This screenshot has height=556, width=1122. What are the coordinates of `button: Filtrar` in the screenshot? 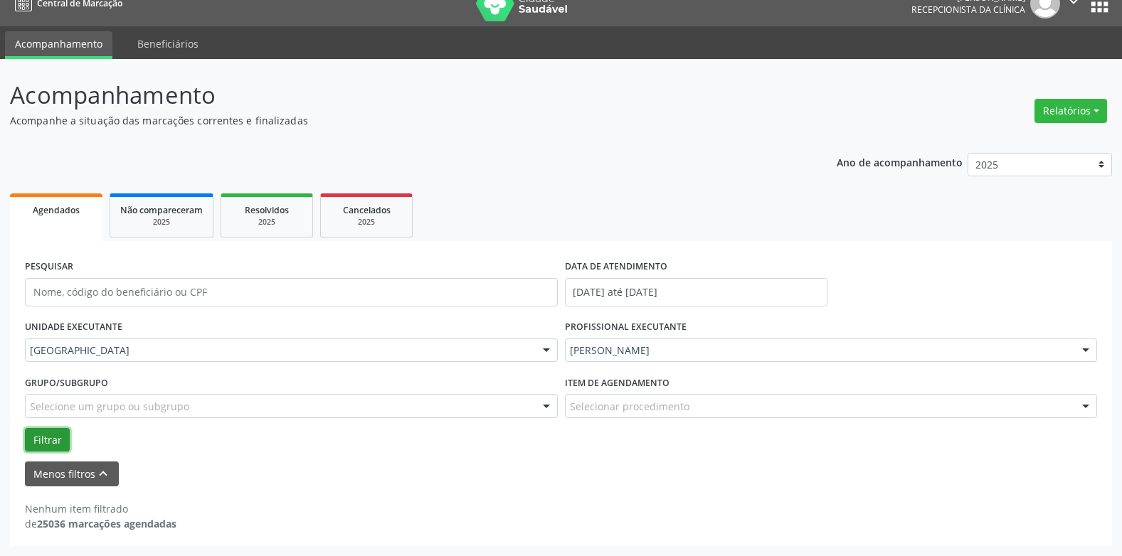 It's located at (47, 440).